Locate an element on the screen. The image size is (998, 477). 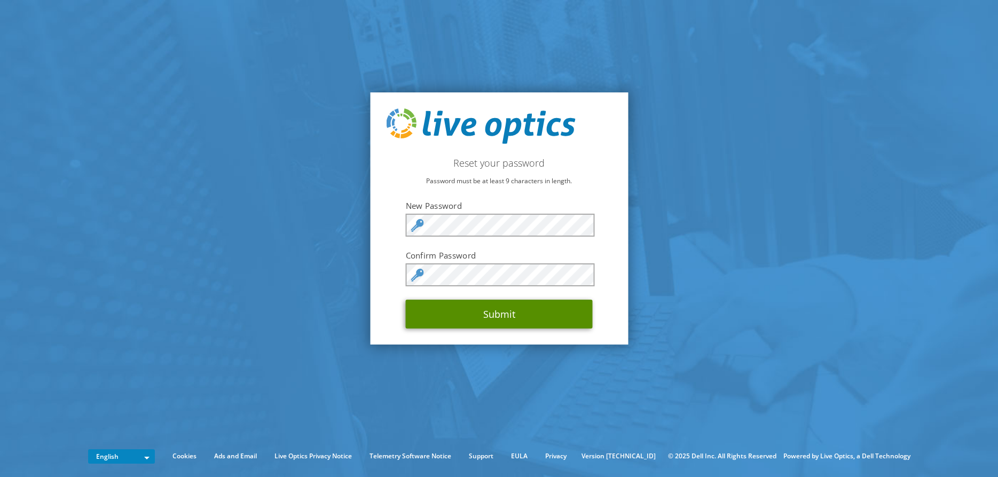
a: Telemetry Software Notice is located at coordinates (410, 456).